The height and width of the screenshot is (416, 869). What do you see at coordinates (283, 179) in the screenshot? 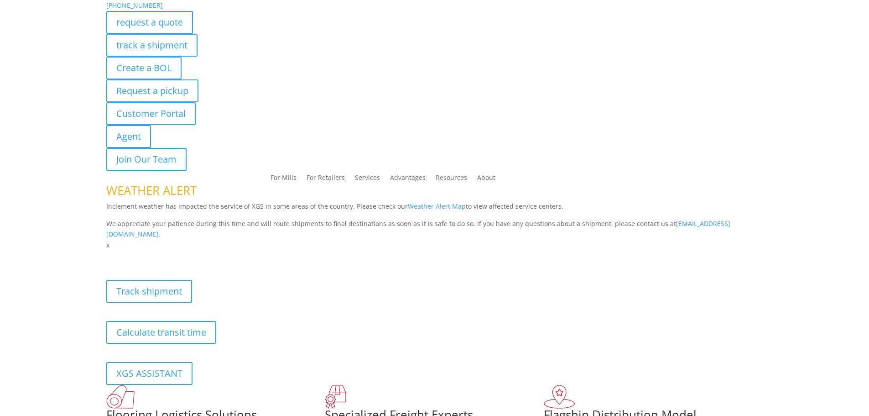
I see `a: For Mills` at bounding box center [283, 179].